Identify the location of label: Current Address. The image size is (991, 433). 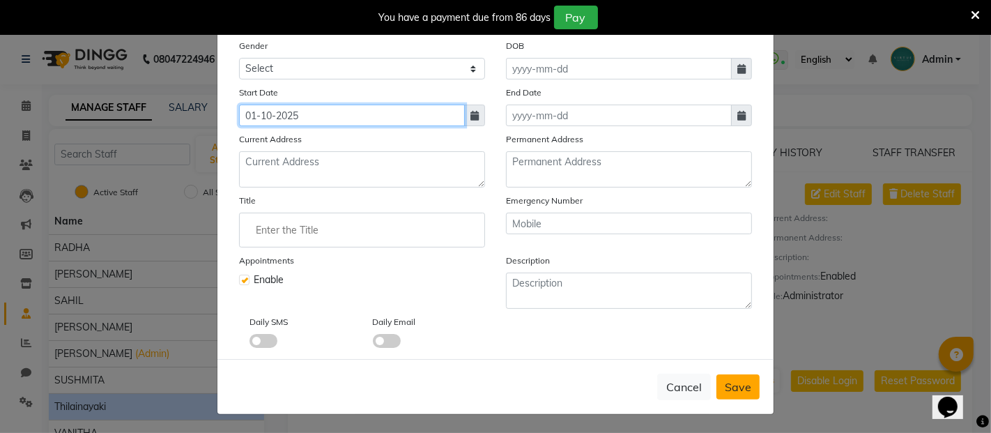
(270, 139).